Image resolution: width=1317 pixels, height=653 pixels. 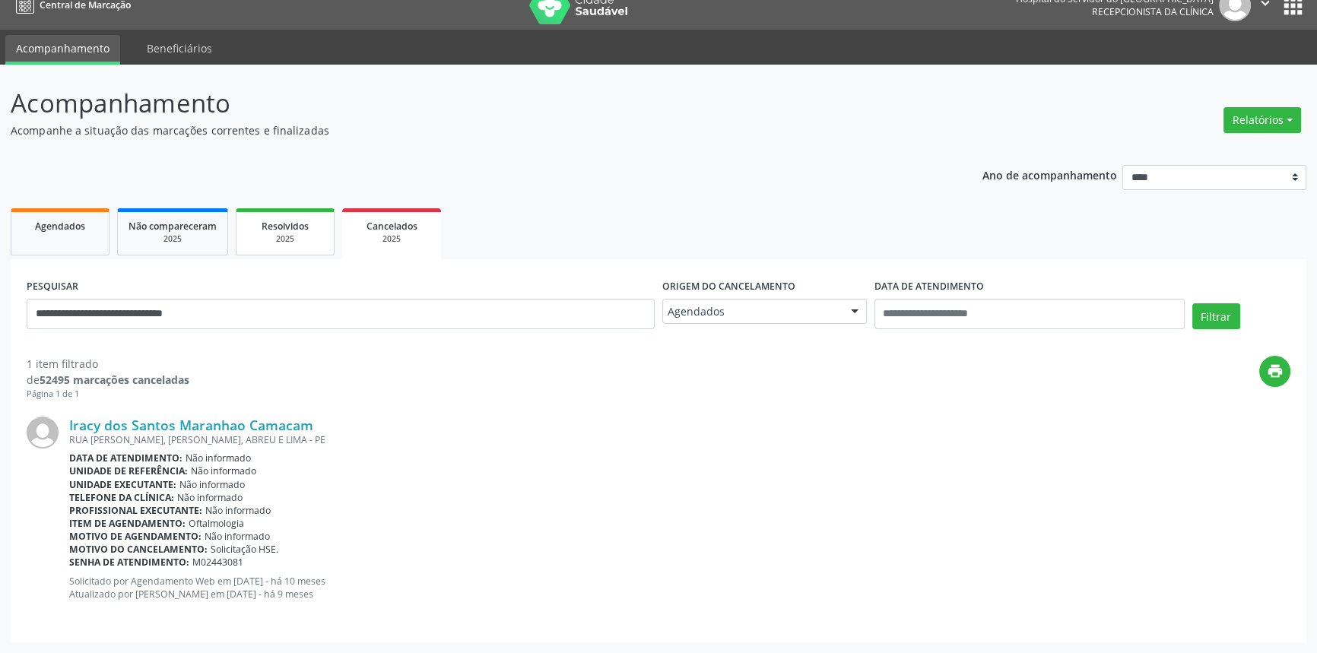 What do you see at coordinates (1049, 174) in the screenshot?
I see `p: Ano de acompanhamento` at bounding box center [1049, 174].